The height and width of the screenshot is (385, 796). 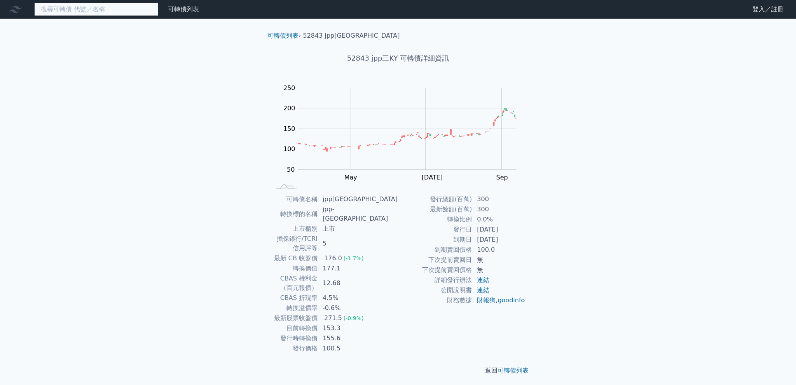 What do you see at coordinates (398, 58) in the screenshot?
I see `h1: 52843 jpp三KY 可轉債詳細資訊` at bounding box center [398, 58].